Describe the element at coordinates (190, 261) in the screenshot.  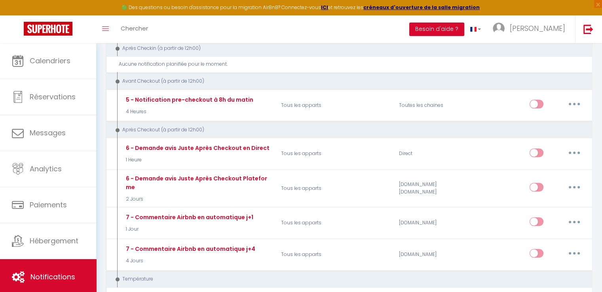
I see `p: 4 Jours` at that location.